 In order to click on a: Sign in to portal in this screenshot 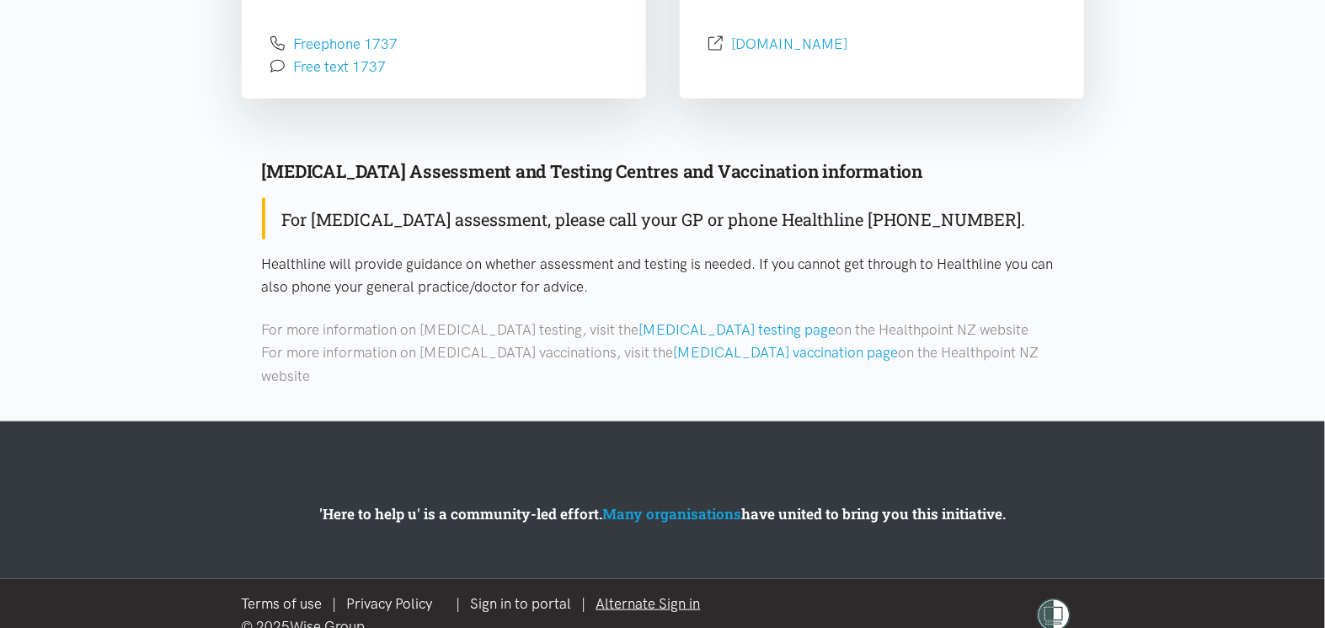, I will do `click(522, 603)`.